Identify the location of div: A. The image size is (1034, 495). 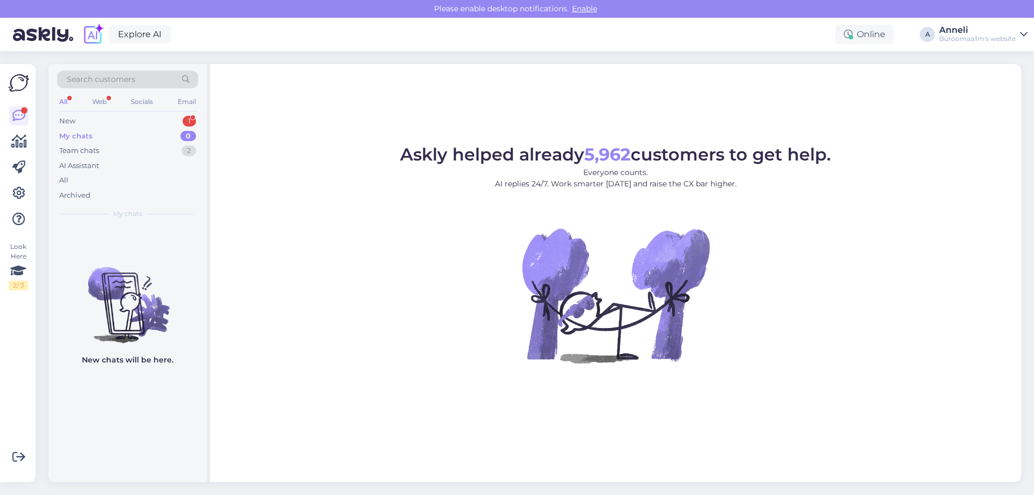
(927, 34).